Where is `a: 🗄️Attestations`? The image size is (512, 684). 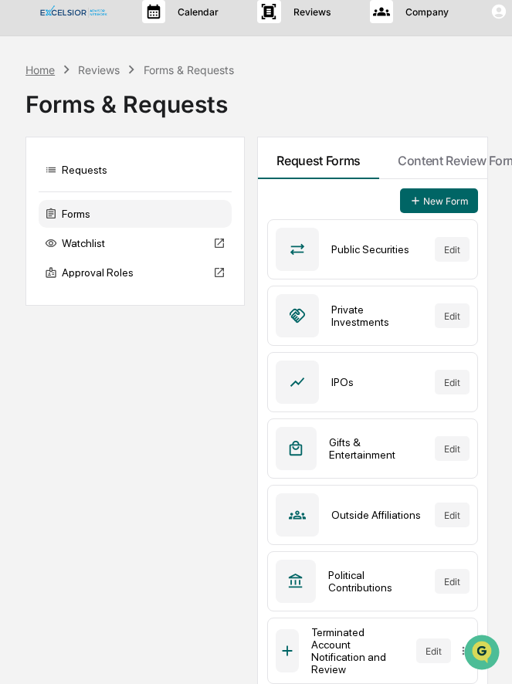 a: 🗄️Attestations is located at coordinates (151, 202).